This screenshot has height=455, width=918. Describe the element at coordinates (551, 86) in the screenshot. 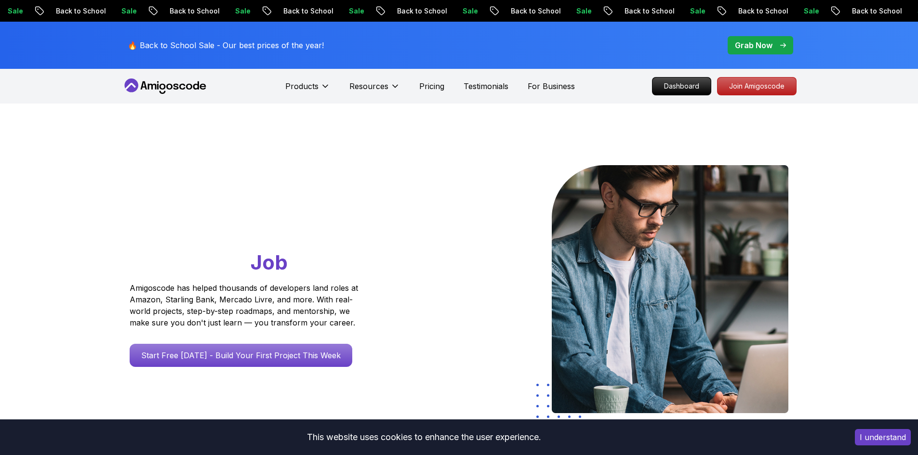

I see `p: For Business` at that location.